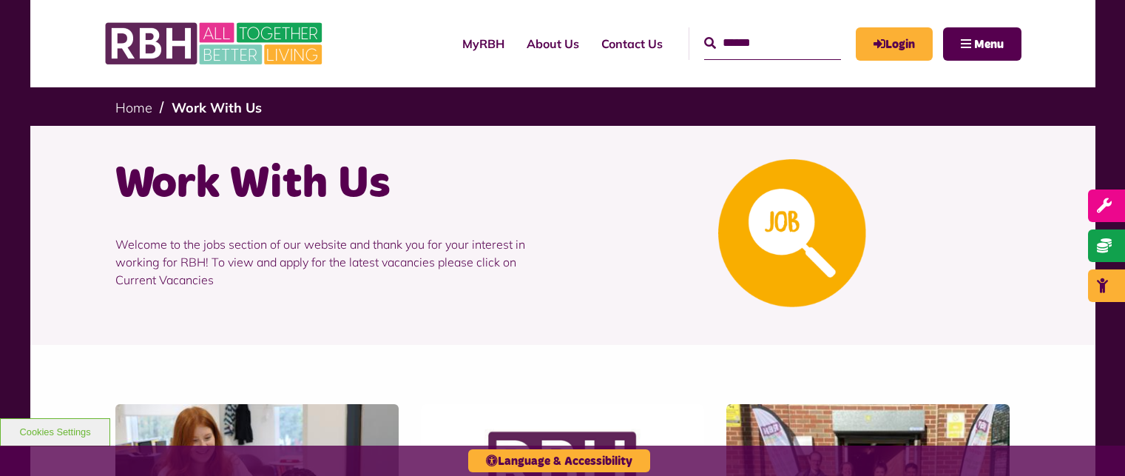  Describe the element at coordinates (134, 107) in the screenshot. I see `a: Home` at that location.